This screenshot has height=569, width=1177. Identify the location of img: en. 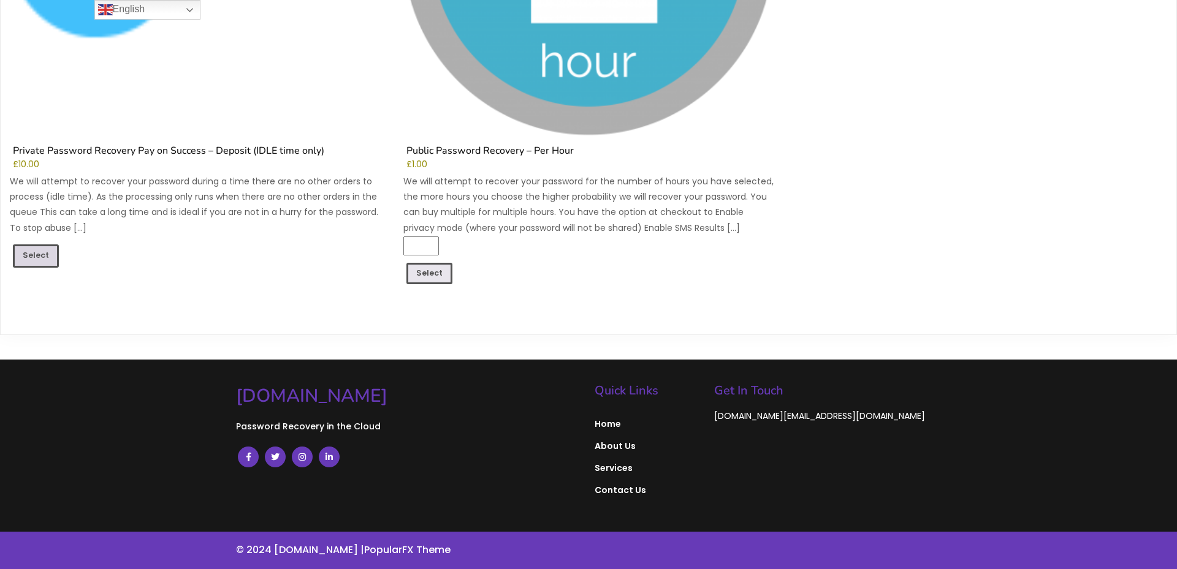
(105, 10).